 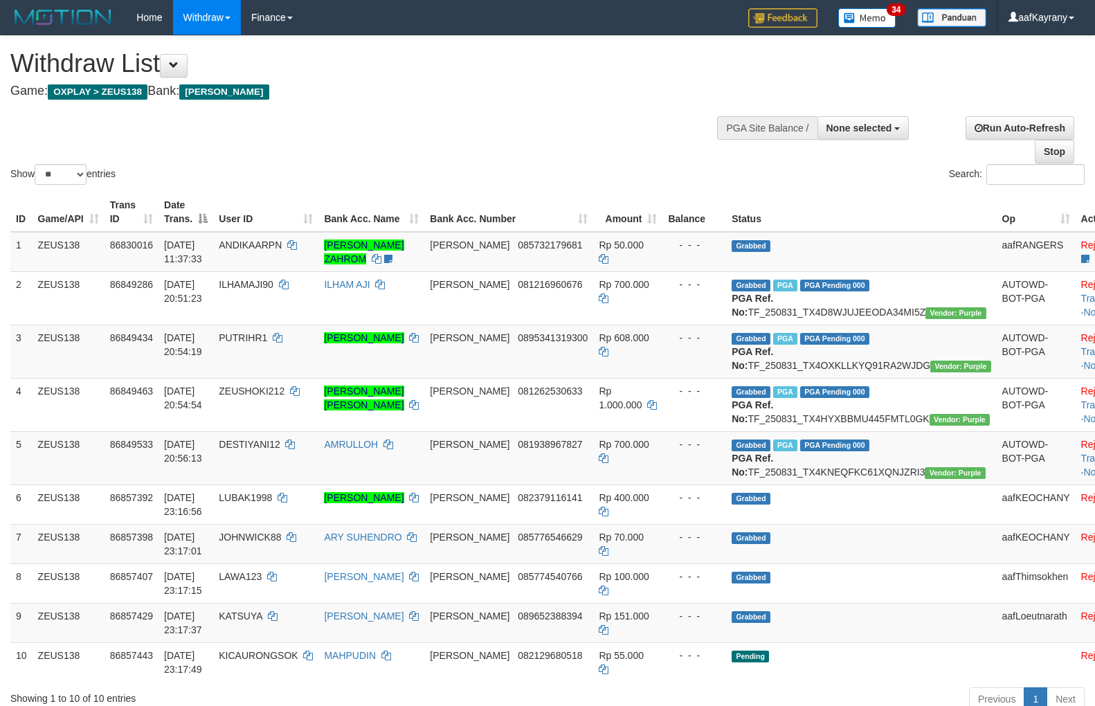 What do you see at coordinates (363, 537) in the screenshot?
I see `a: ARY SUHENDRO` at bounding box center [363, 537].